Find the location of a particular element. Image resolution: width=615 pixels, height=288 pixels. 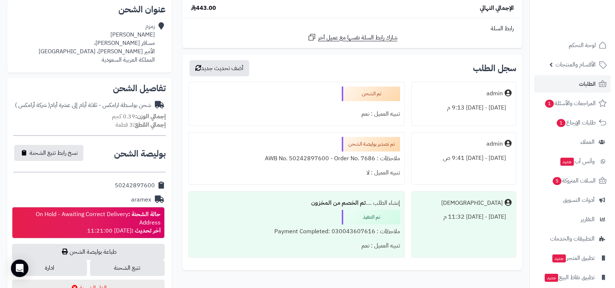

strong: إجمالي القطع: is located at coordinates (149, 125).